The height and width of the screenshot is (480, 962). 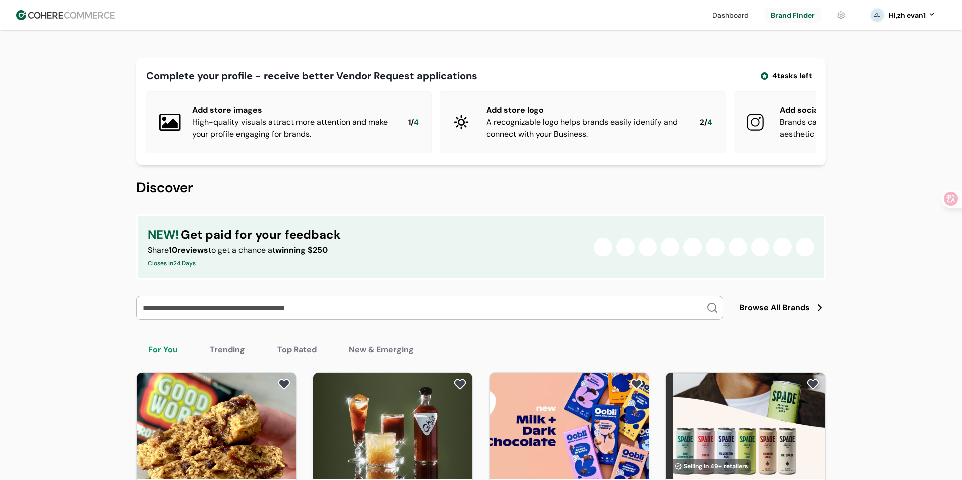 I want to click on div: A recognizable logo helps brands easily identify and connect with your Business., so click(x=585, y=128).